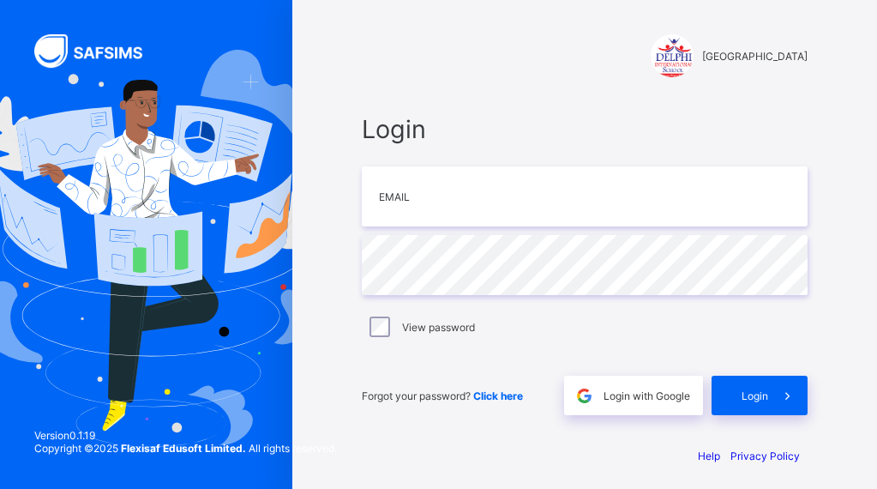 The width and height of the screenshot is (877, 489). What do you see at coordinates (584, 395) in the screenshot?
I see `img: google.396cfc9801f0270233282035f929180a.svg` at bounding box center [584, 395].